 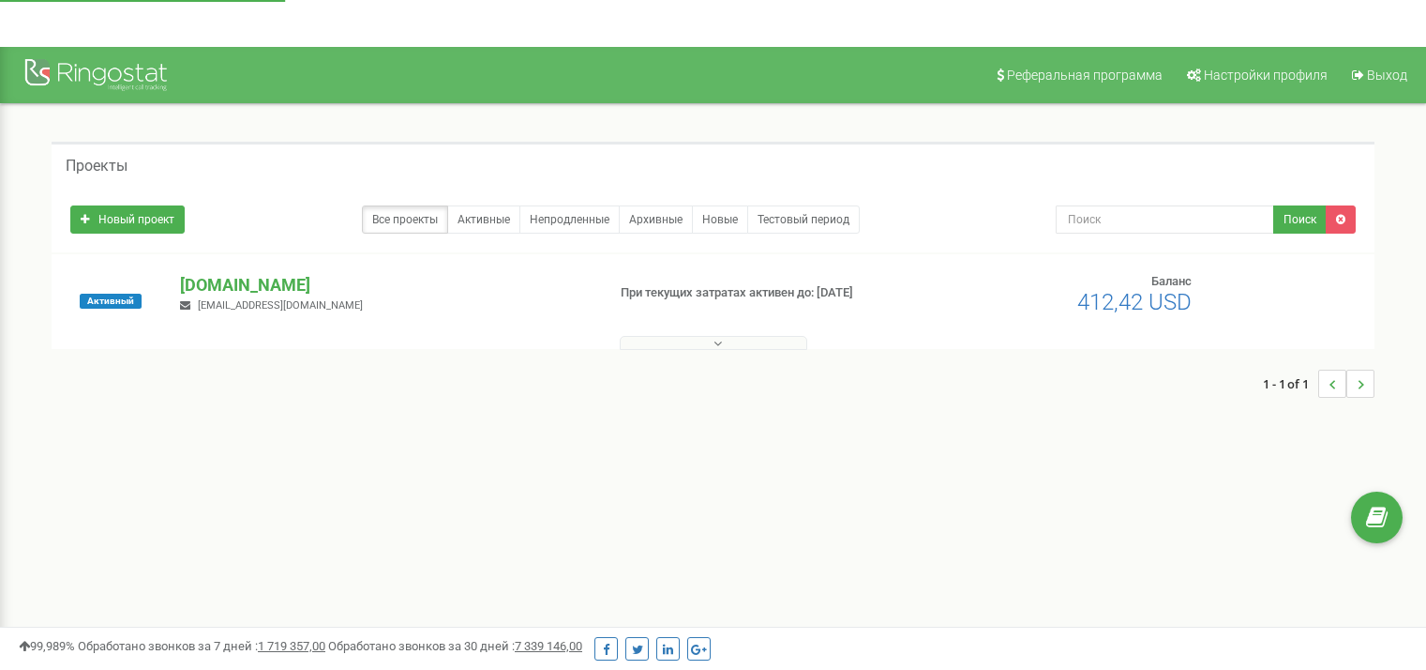 What do you see at coordinates (1379, 75) in the screenshot?
I see `a: Выход` at bounding box center [1379, 75].